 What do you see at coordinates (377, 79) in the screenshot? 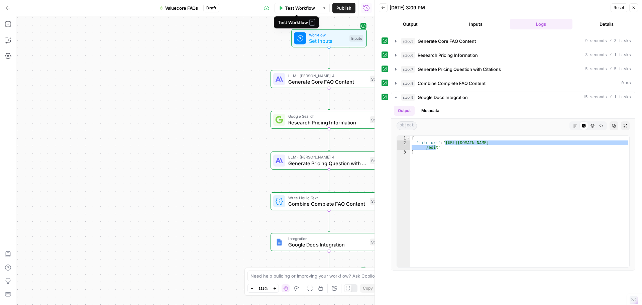
I see `div: Step 5` at bounding box center [377, 79].